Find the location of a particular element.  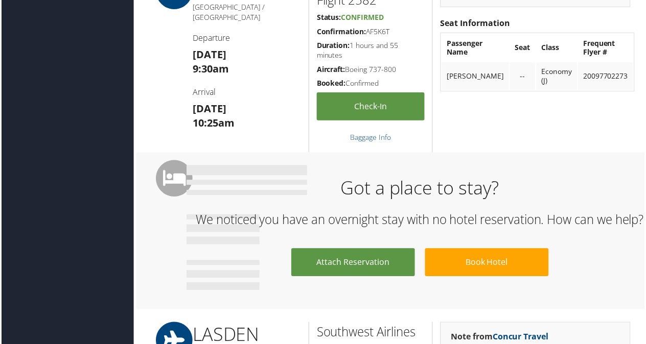

strong: Status: is located at coordinates (329, 17).